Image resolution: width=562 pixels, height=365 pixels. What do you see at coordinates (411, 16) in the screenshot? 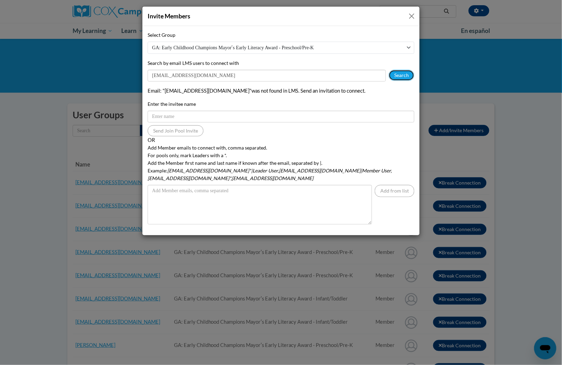
I see `button: Close` at bounding box center [411, 16].